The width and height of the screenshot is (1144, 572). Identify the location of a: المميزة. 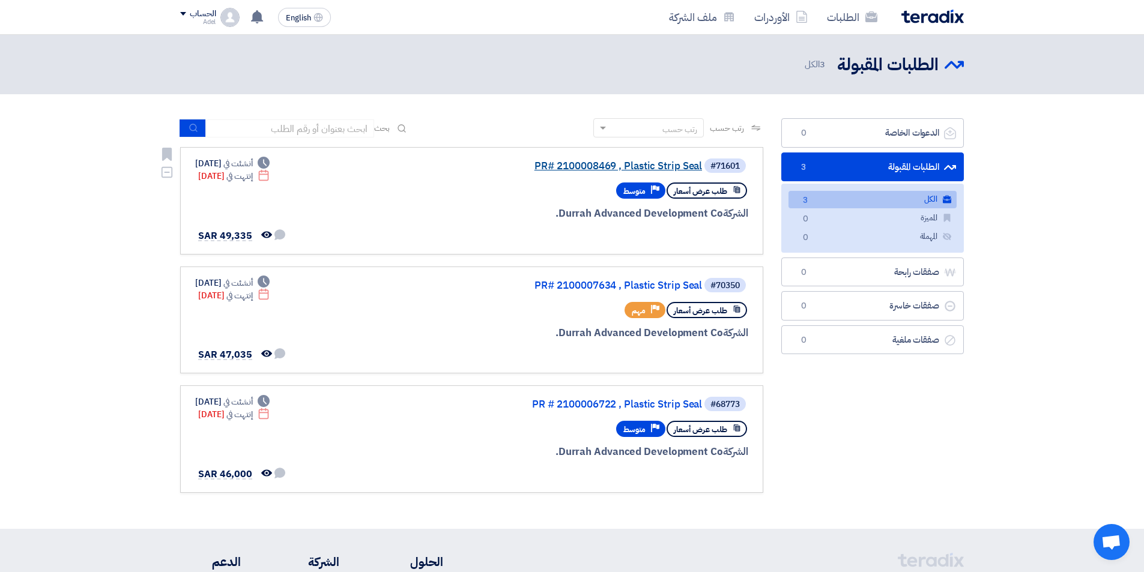
(873, 218).